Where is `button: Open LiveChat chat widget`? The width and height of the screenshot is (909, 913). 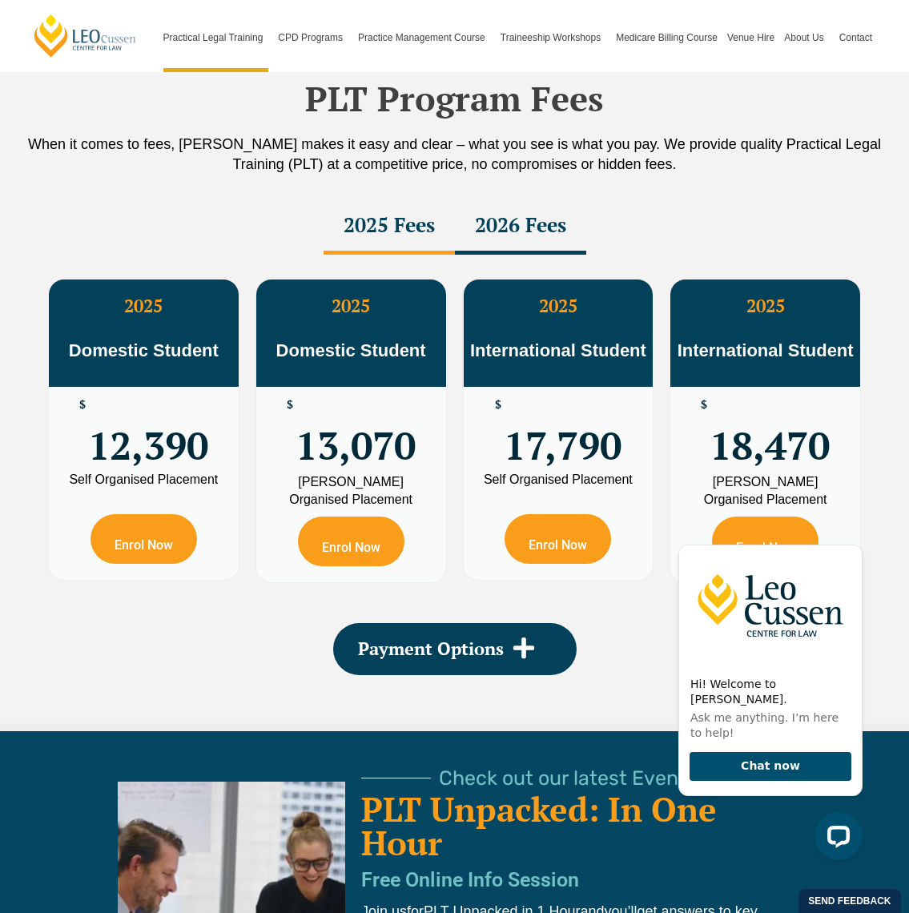 button: Open LiveChat chat widget is located at coordinates (173, 303).